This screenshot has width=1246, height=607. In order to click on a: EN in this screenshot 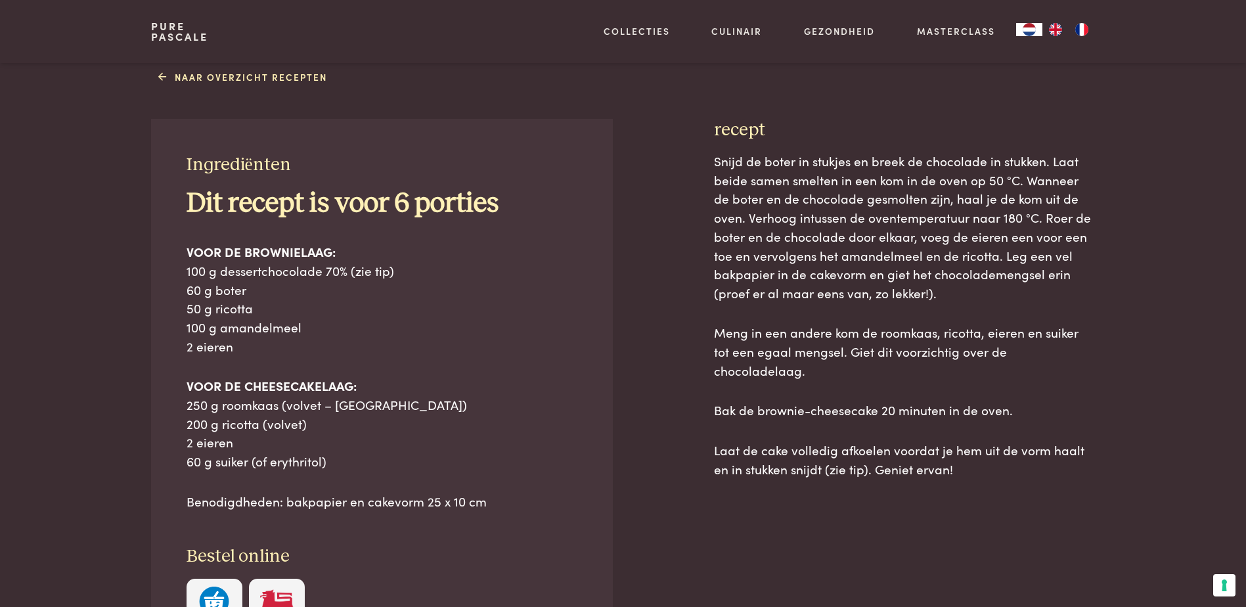, I will do `click(1055, 30)`.